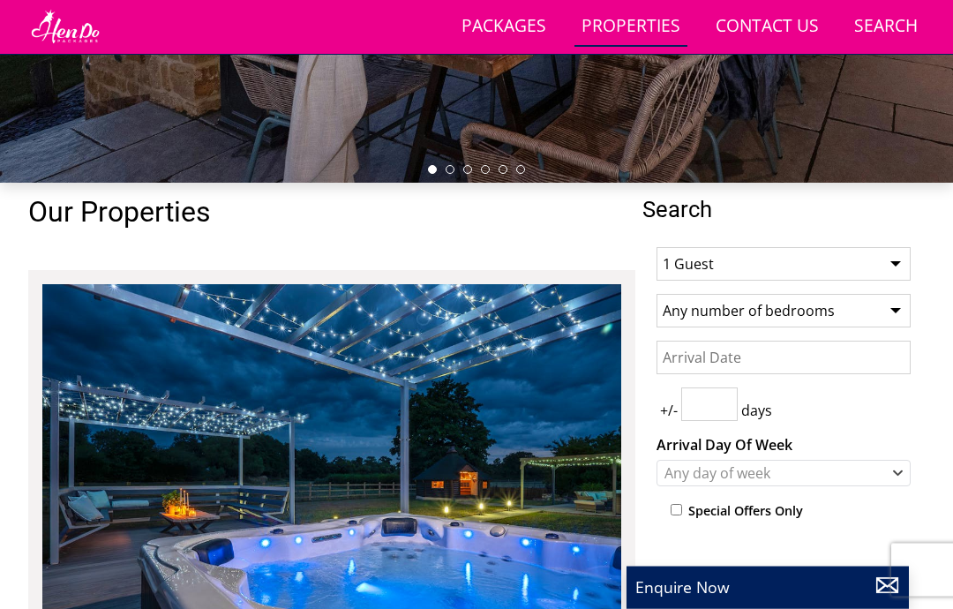  What do you see at coordinates (756, 411) in the screenshot?
I see `span: days` at bounding box center [756, 411].